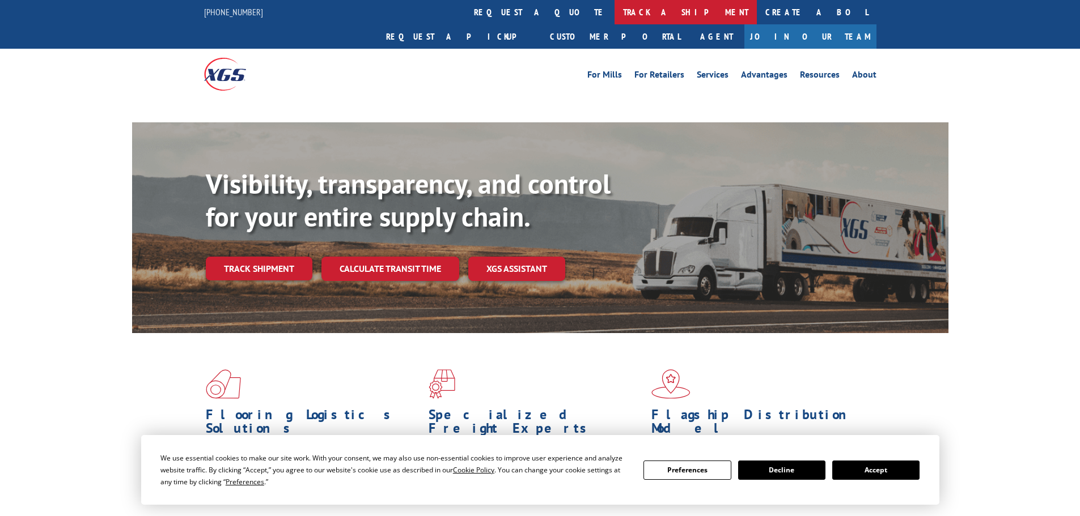 The image size is (1080, 516). I want to click on img: xgs-icon-focused-on-flooring-red, so click(442, 384).